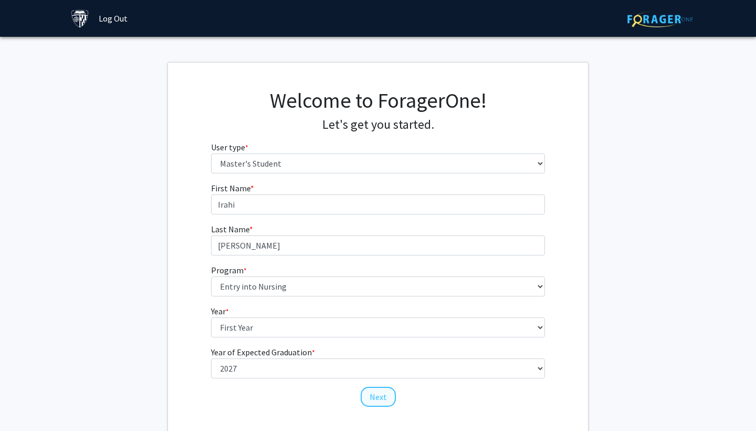 Image resolution: width=756 pixels, height=431 pixels. I want to click on span: Last Name, so click(230, 229).